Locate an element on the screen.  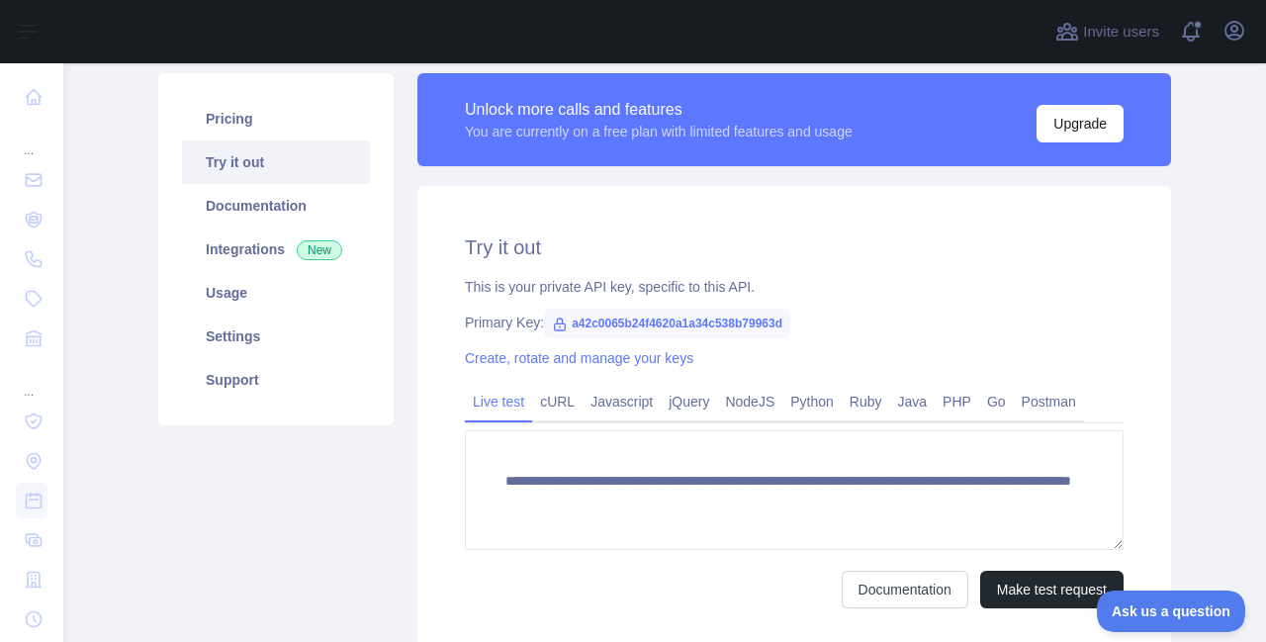
a: NodeJS is located at coordinates (750, 401).